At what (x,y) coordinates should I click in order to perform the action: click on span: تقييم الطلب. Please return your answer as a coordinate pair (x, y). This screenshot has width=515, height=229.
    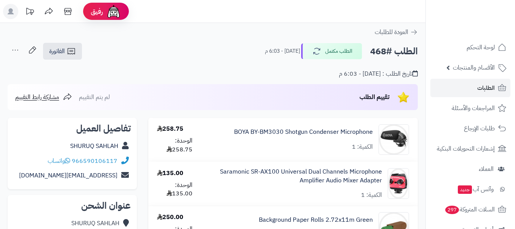
    Looking at the image, I should click on (375, 97).